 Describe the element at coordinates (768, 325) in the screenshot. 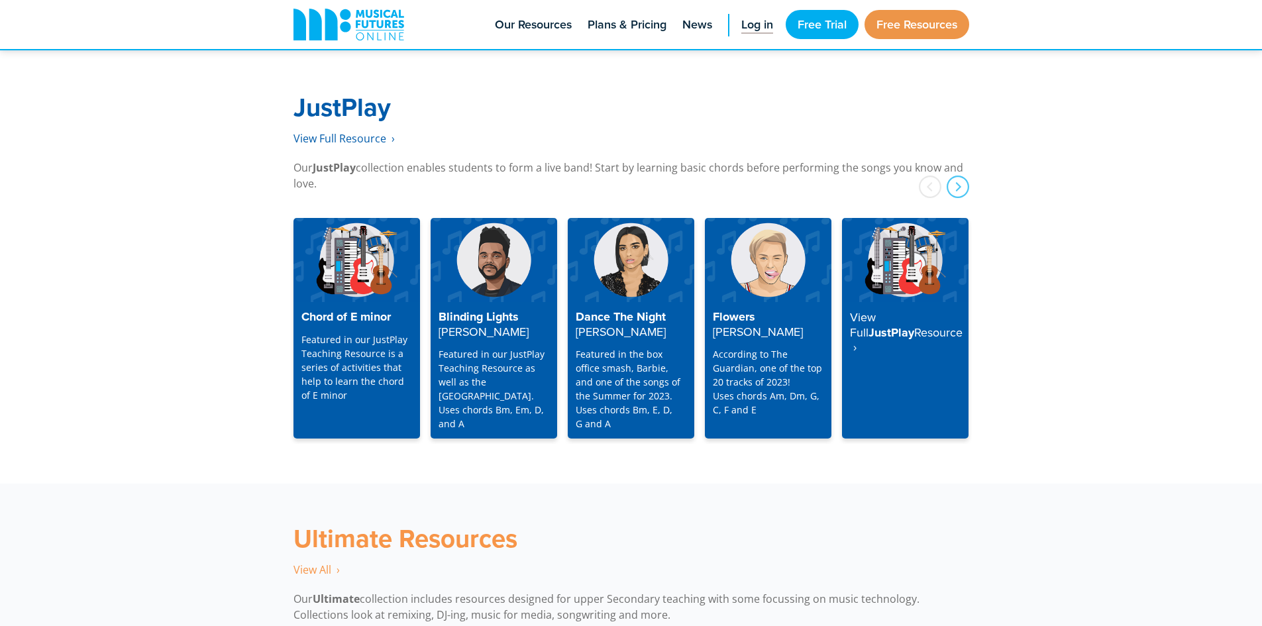

I see `h4: Flowers` at that location.